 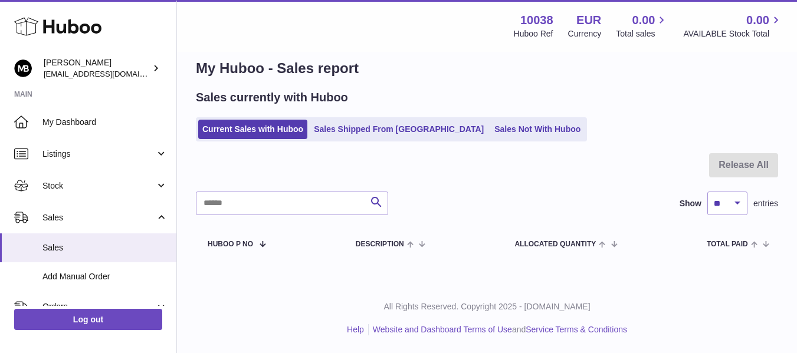 I want to click on span: Description, so click(x=380, y=244).